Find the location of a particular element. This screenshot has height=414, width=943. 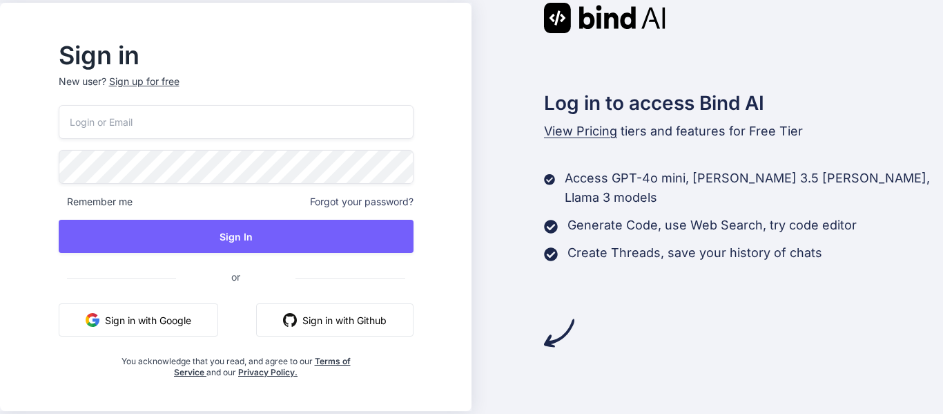

div: You acknowledge that you read, and agree to our and our is located at coordinates (235, 362).